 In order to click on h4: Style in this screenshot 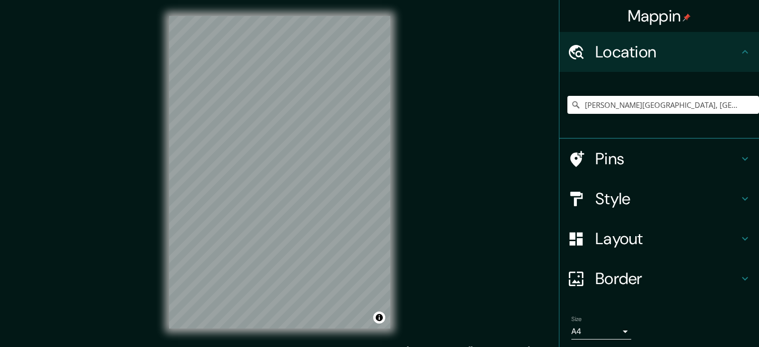, I will do `click(667, 199)`.